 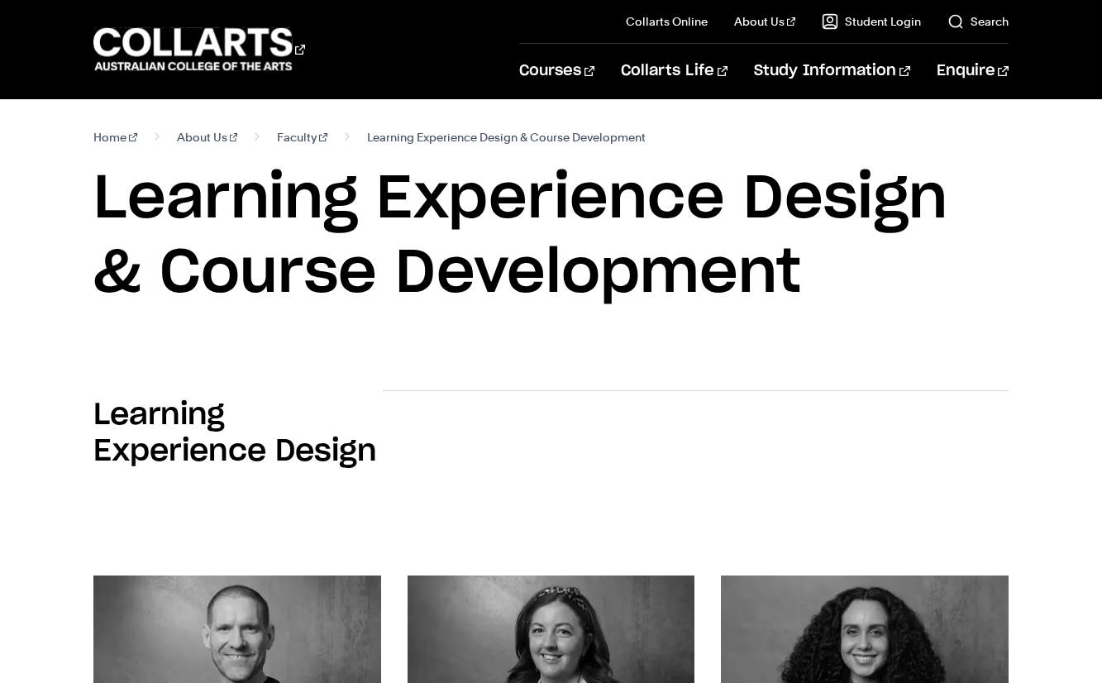 What do you see at coordinates (115, 137) in the screenshot?
I see `a: Home` at bounding box center [115, 137].